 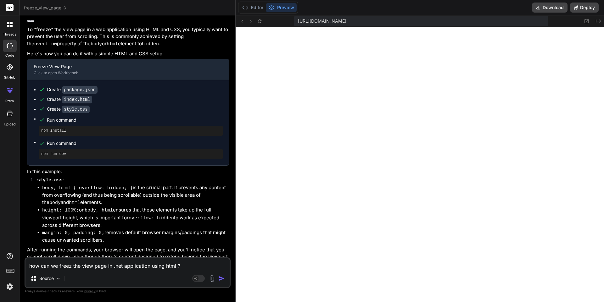 I want to click on label: code, so click(x=10, y=55).